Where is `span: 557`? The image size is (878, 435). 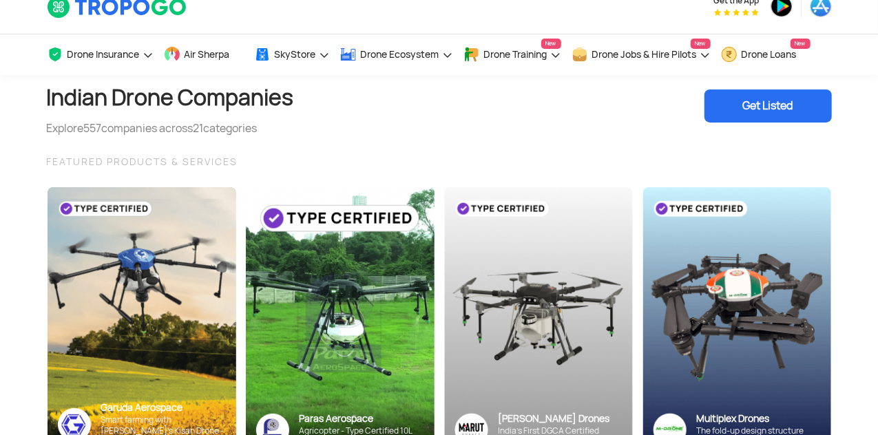 span: 557 is located at coordinates (93, 128).